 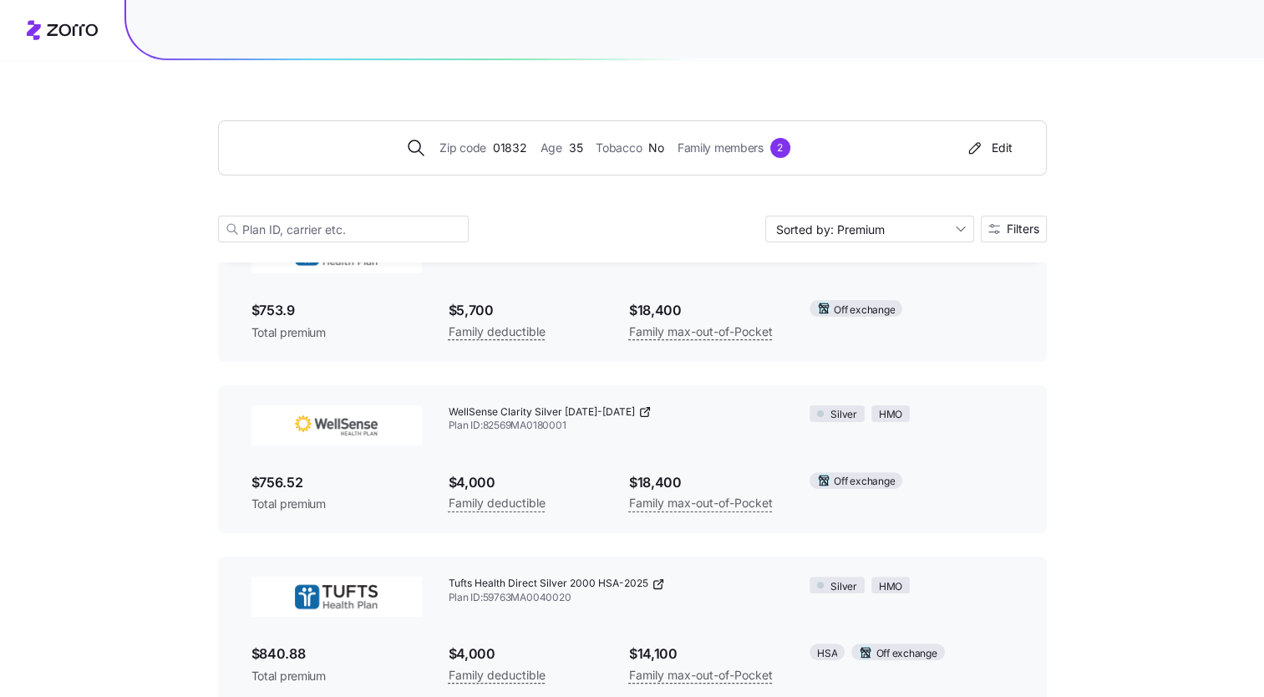 I want to click on img: WellSense Health Plan (BMC), so click(x=337, y=425).